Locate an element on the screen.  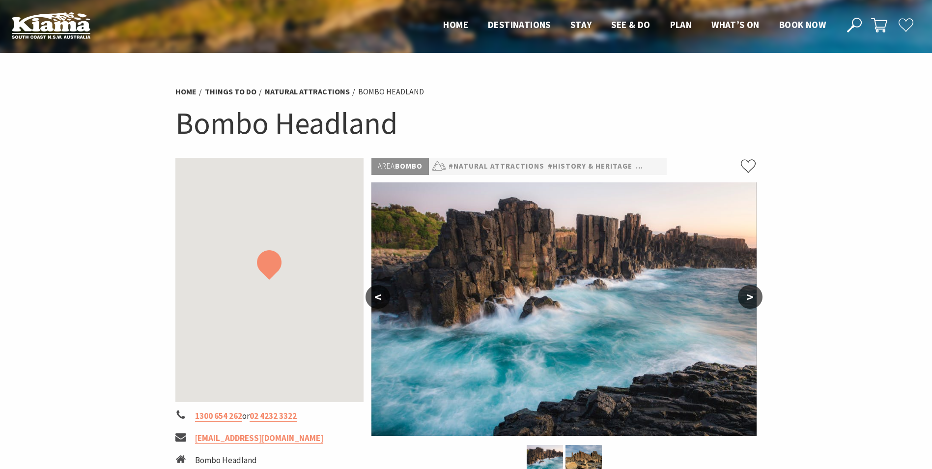
span: Book now is located at coordinates (803, 25).